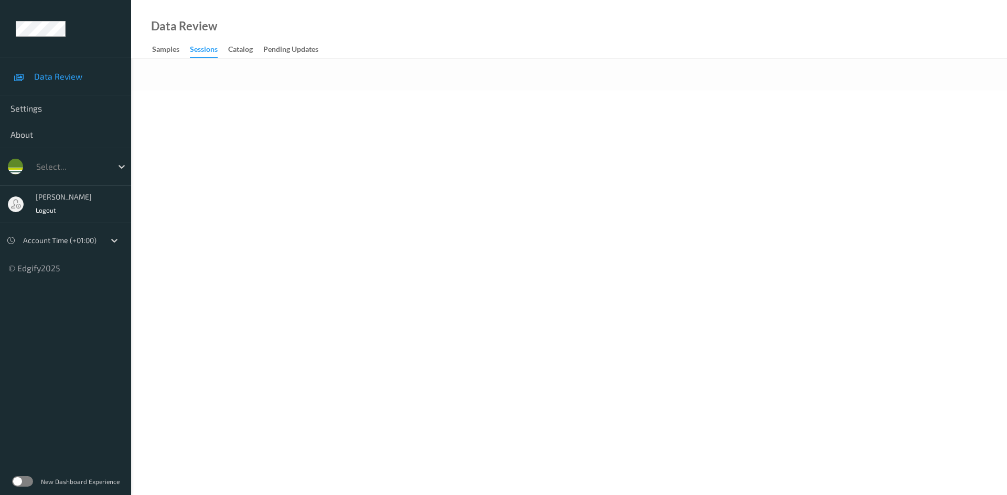  I want to click on div: Catalog, so click(240, 50).